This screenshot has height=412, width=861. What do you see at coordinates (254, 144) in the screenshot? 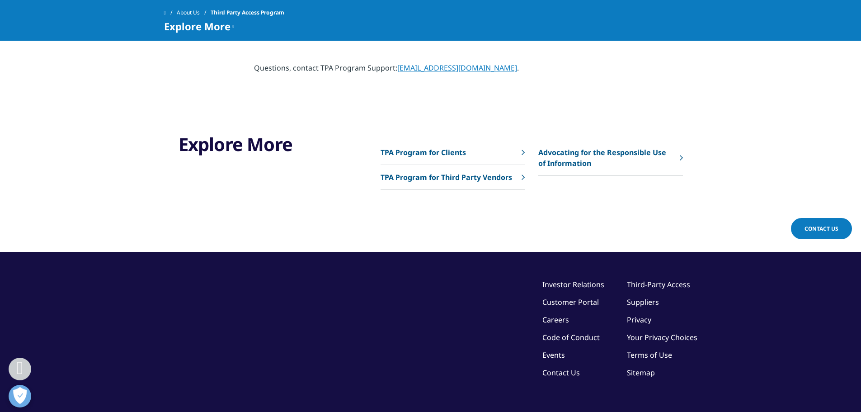
I see `h3: Explore More` at bounding box center [254, 144].